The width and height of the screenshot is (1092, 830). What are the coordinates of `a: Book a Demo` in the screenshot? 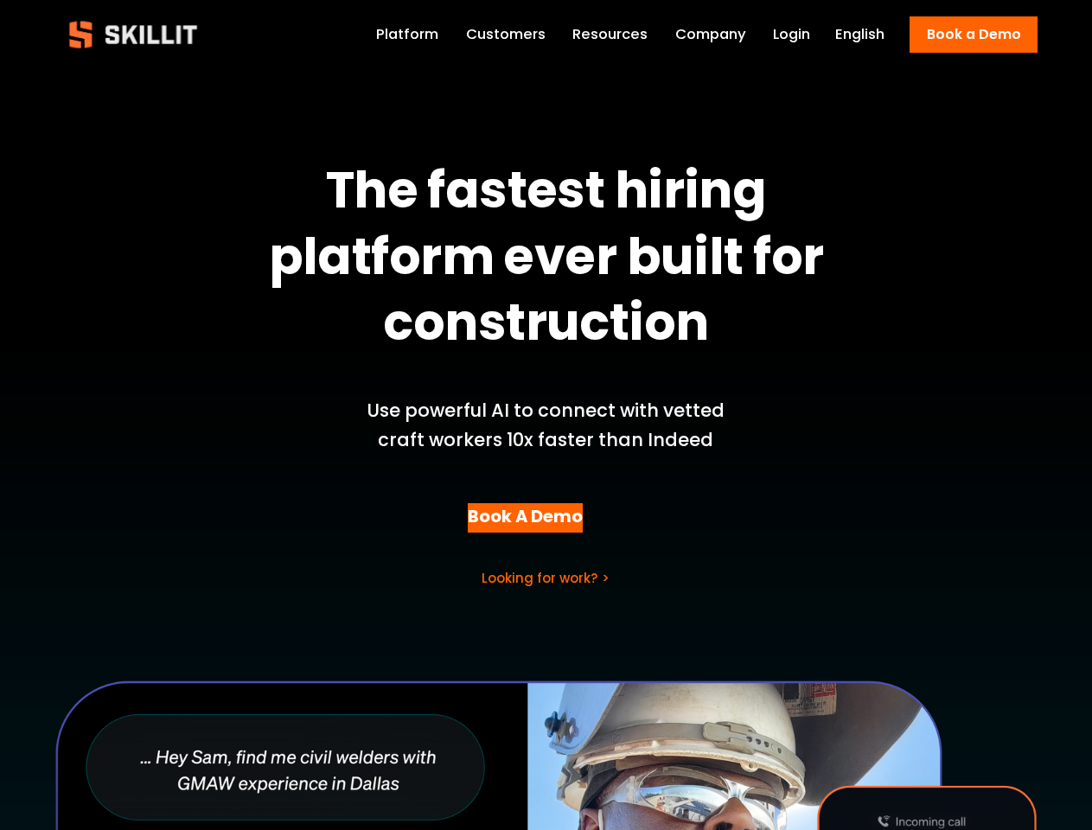 It's located at (973, 35).